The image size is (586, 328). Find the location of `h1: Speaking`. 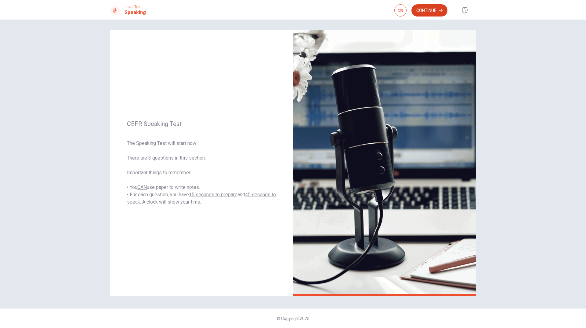

h1: Speaking is located at coordinates (135, 13).